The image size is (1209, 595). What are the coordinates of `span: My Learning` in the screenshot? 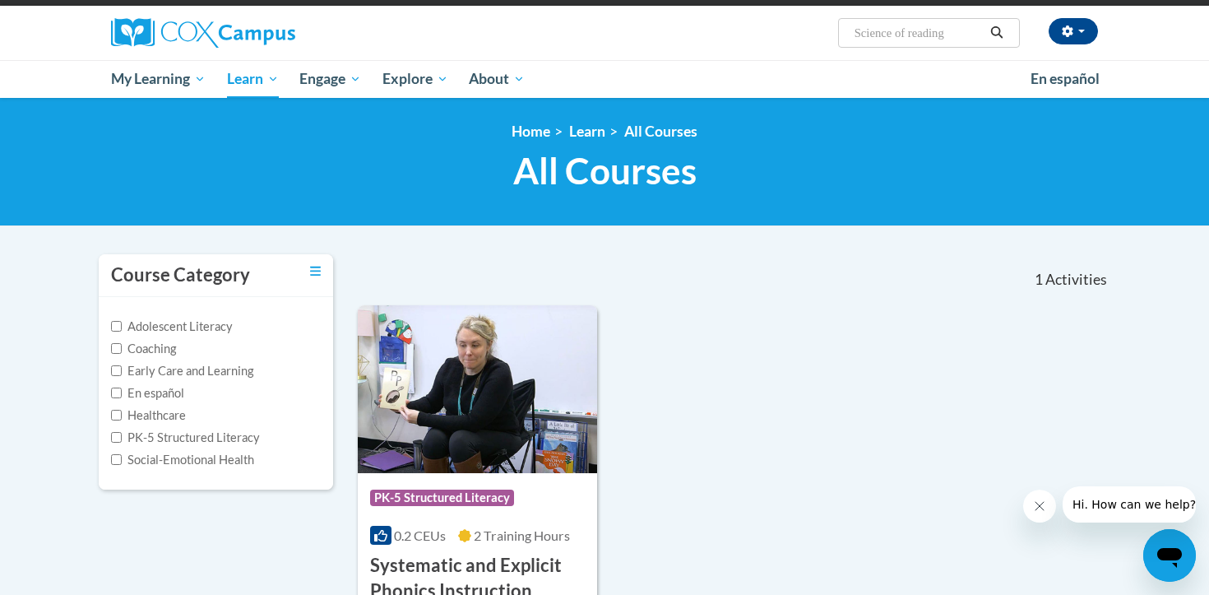 It's located at (158, 79).